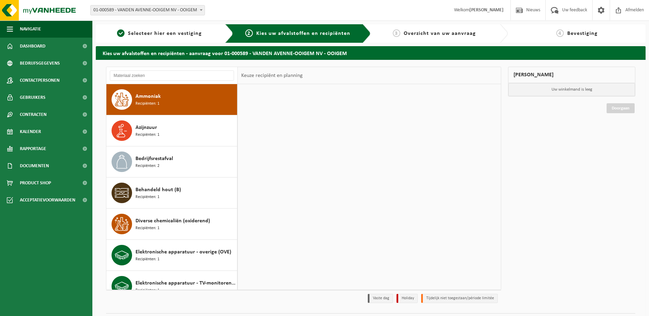 This screenshot has height=316, width=649. Describe the element at coordinates (459, 298) in the screenshot. I see `li: Tijdelijk niet toegestaan/période limitée` at that location.